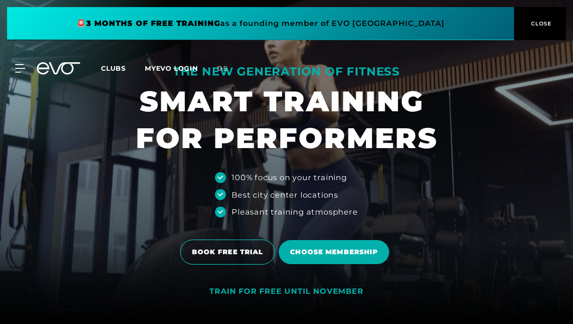 Image resolution: width=573 pixels, height=324 pixels. What do you see at coordinates (287, 120) in the screenshot?
I see `h1: SMART TRAINING FOR PERFORMERS` at bounding box center [287, 120].